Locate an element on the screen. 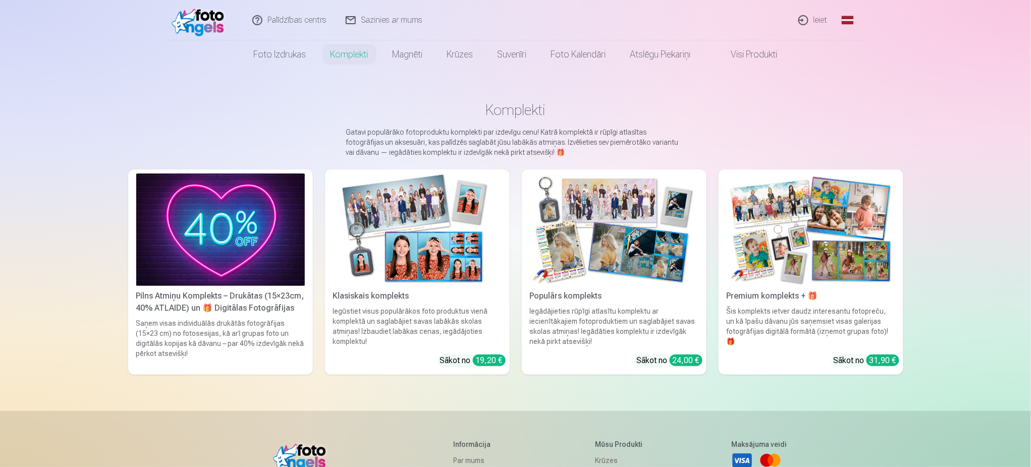  a: Krūzes is located at coordinates (460, 54).